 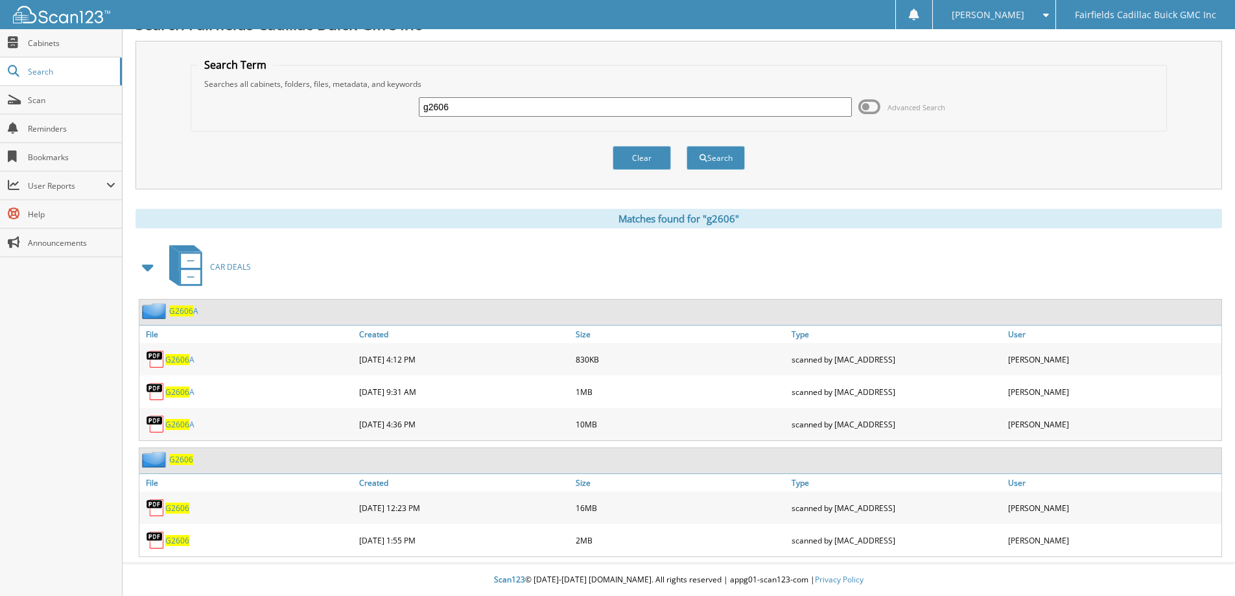 What do you see at coordinates (679, 219) in the screenshot?
I see `div: Matches found for "g2606"` at bounding box center [679, 219].